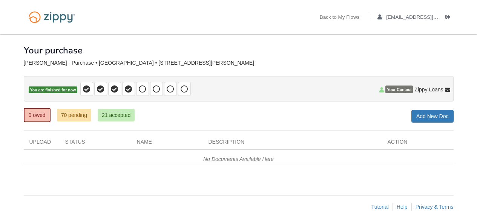 Image resolution: width=477 pixels, height=223 pixels. I want to click on div: Status, so click(95, 144).